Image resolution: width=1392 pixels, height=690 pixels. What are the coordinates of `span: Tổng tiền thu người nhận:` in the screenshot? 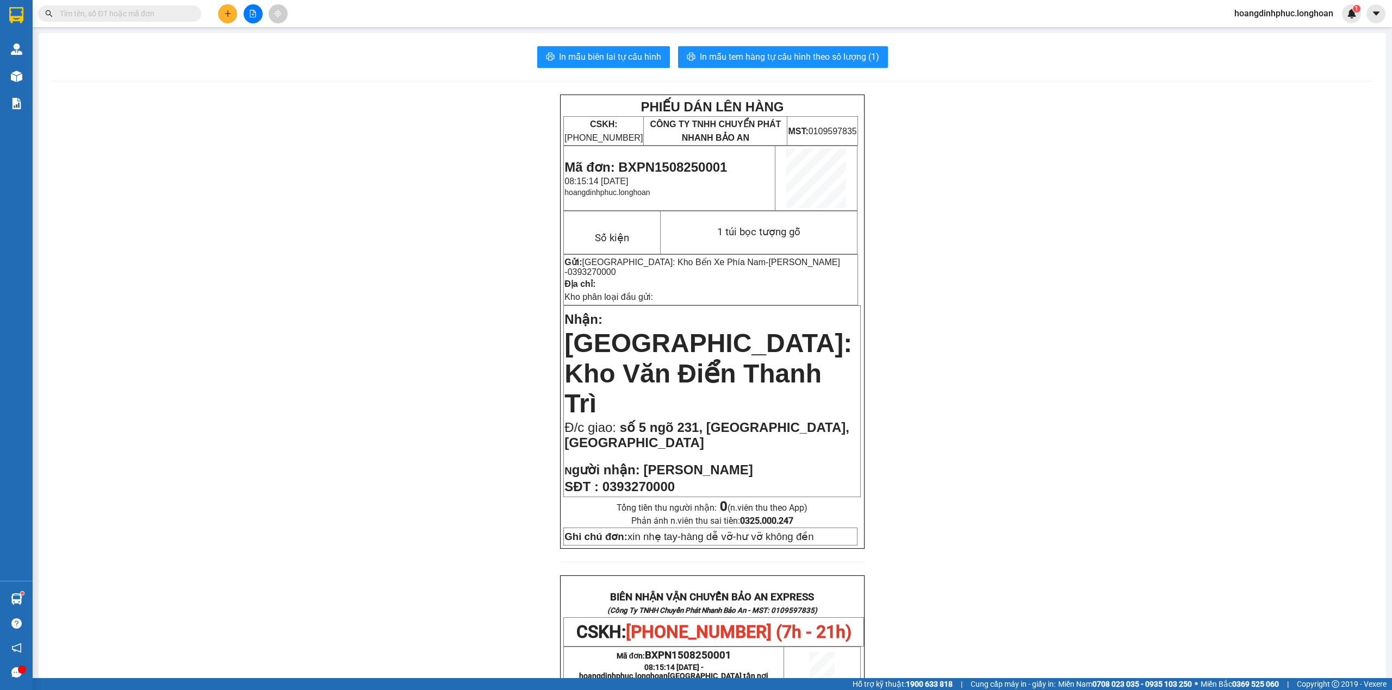 It's located at (712, 508).